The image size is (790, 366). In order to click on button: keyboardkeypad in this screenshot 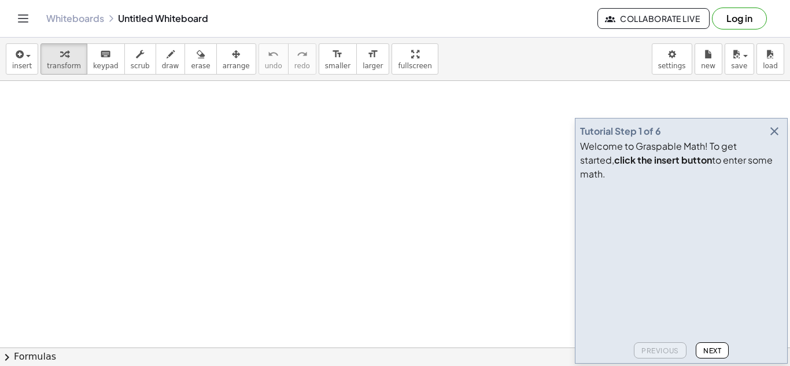, I will do `click(106, 59)`.